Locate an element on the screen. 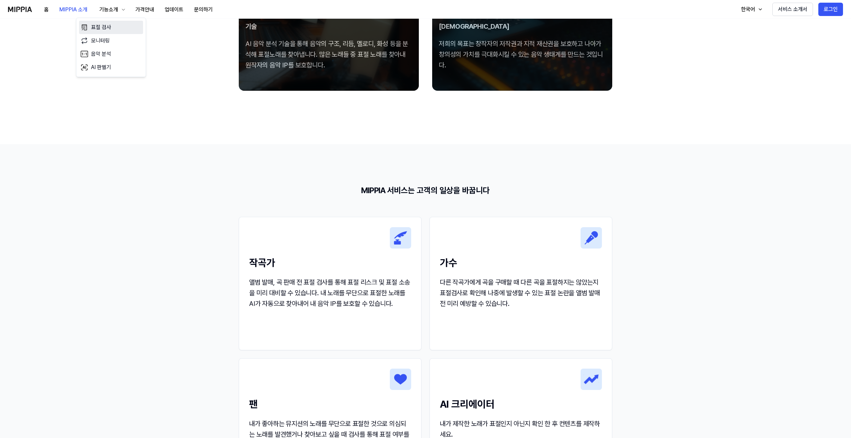  div: 기능소개 is located at coordinates (109, 10).